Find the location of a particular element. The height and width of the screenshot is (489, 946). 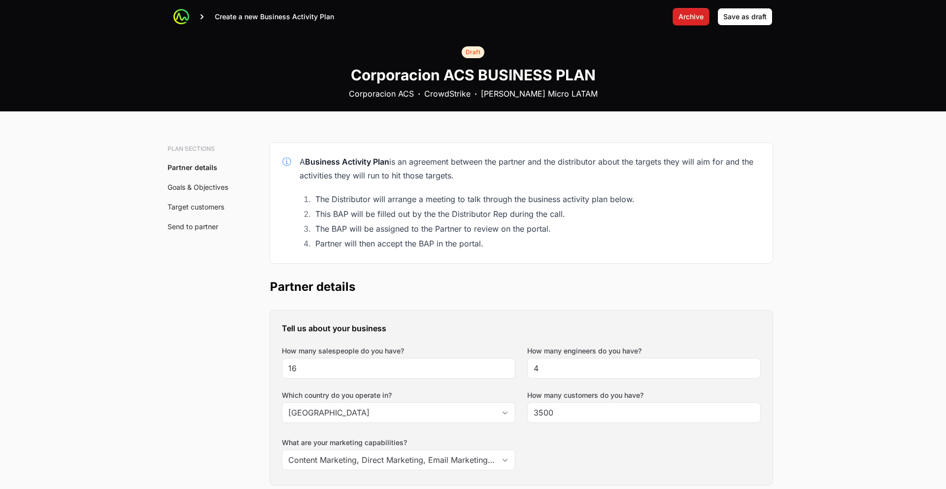

a: Target customers is located at coordinates (196, 206).